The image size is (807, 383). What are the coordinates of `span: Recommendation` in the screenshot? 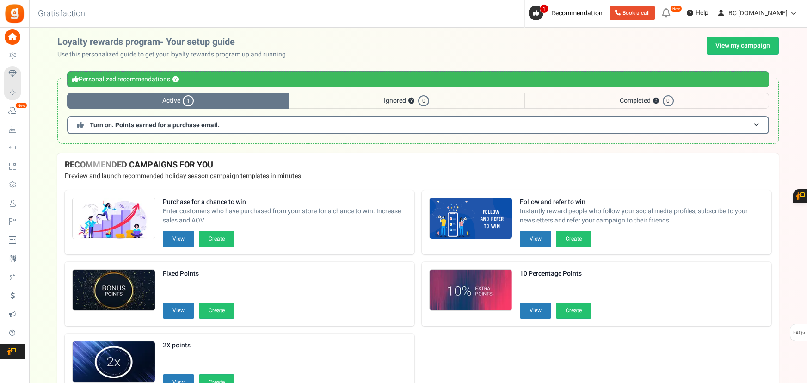 It's located at (576, 13).